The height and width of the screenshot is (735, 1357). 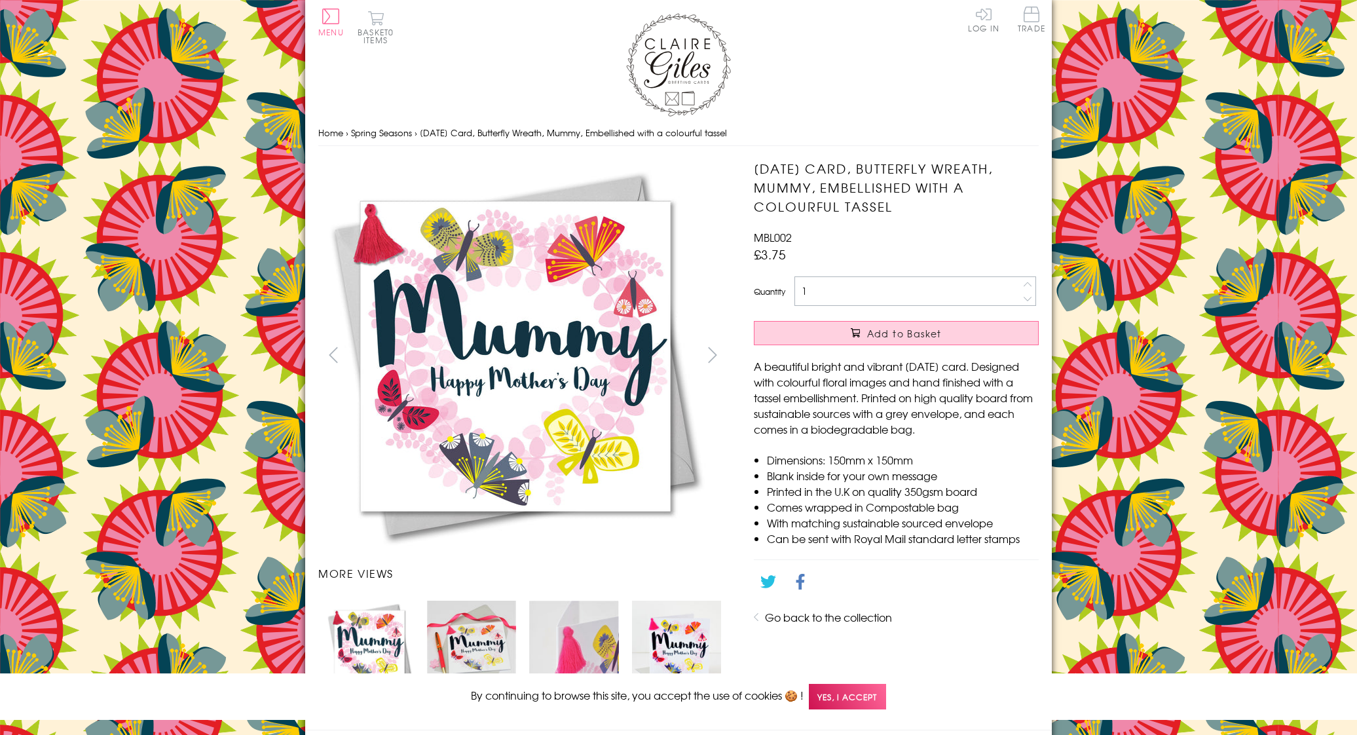 What do you see at coordinates (379, 36) in the screenshot?
I see `span: 0 items` at bounding box center [379, 36].